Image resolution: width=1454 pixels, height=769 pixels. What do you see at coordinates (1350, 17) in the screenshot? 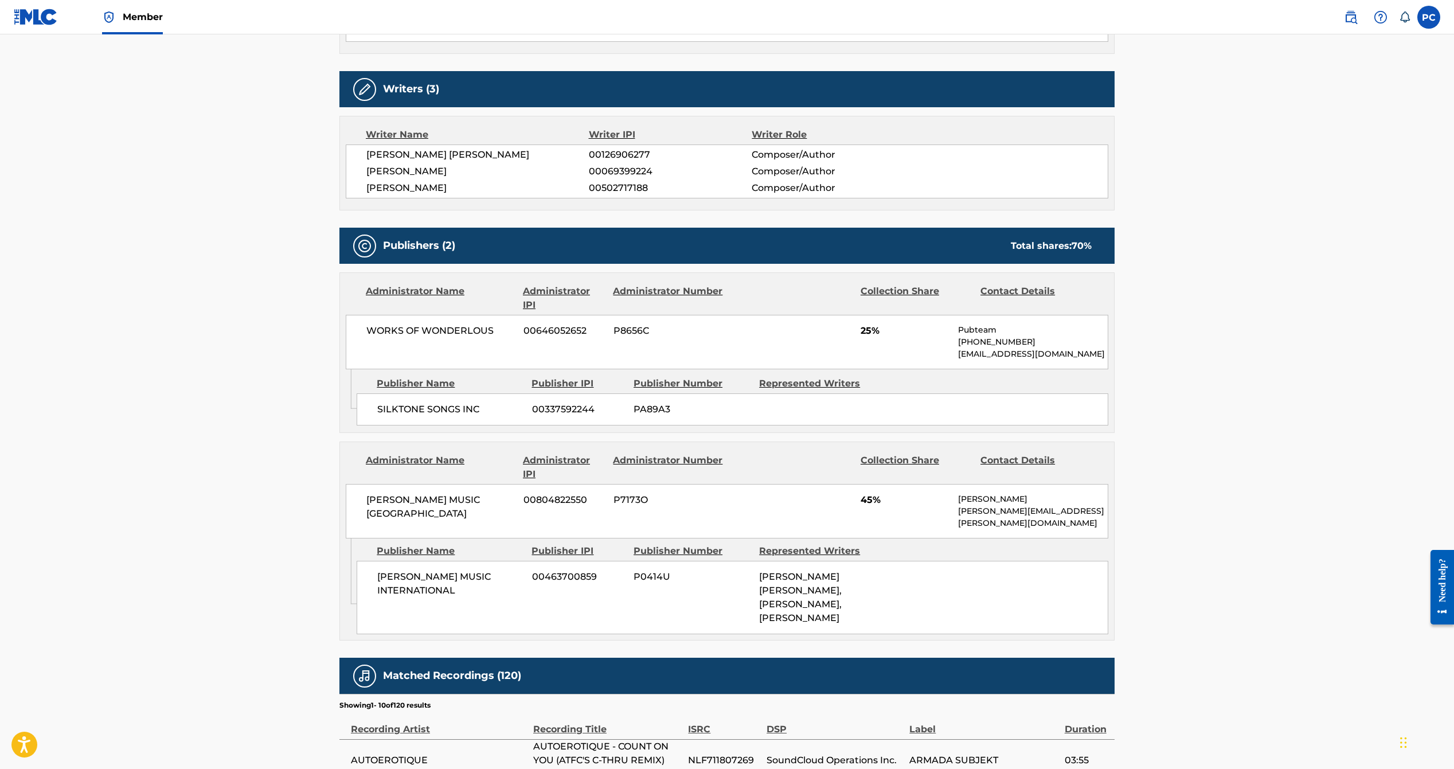
I see `img: search` at bounding box center [1350, 17].